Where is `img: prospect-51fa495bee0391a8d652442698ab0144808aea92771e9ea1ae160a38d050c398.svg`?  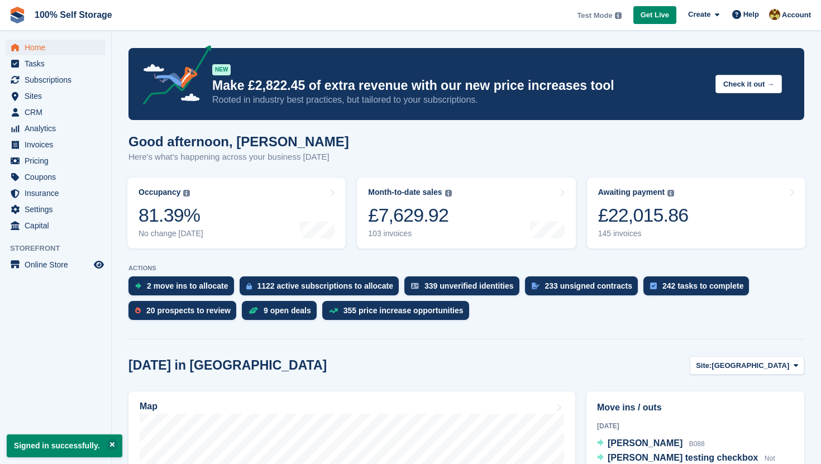
img: prospect-51fa495bee0391a8d652442698ab0144808aea92771e9ea1ae160a38d050c398.svg is located at coordinates (138, 311).